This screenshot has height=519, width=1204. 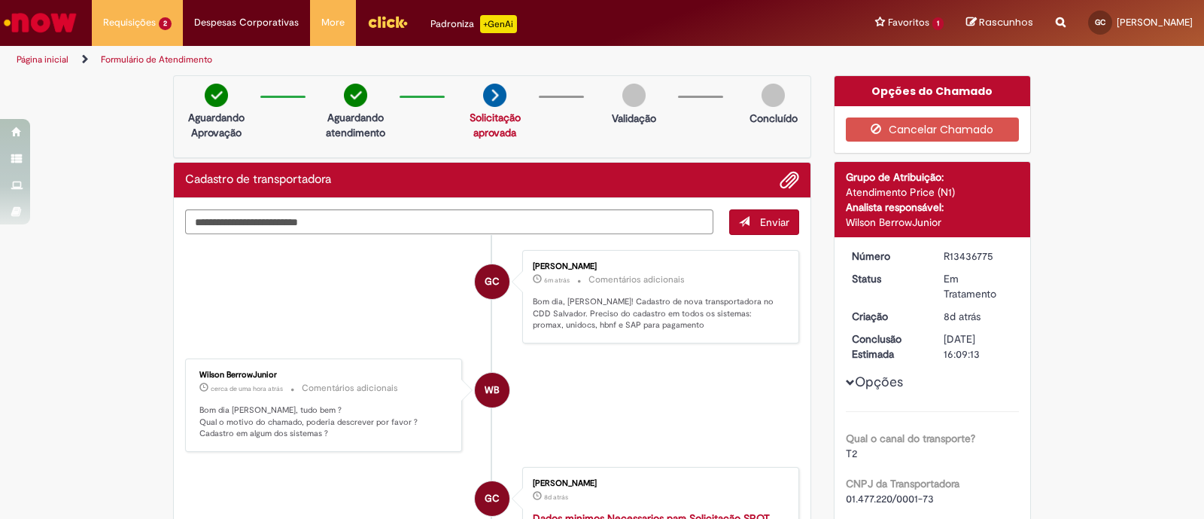 What do you see at coordinates (557, 280) in the screenshot?
I see `time: 29/08/2025 09:13:02` at bounding box center [557, 280].